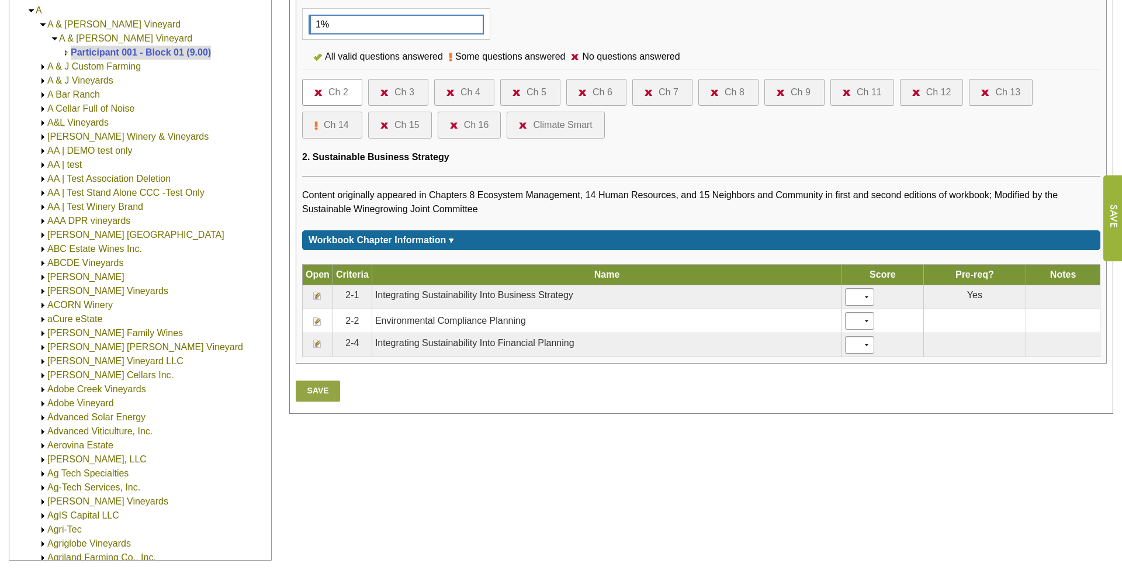 The width and height of the screenshot is (1122, 584). What do you see at coordinates (75, 319) in the screenshot?
I see `a: aCure eState` at bounding box center [75, 319].